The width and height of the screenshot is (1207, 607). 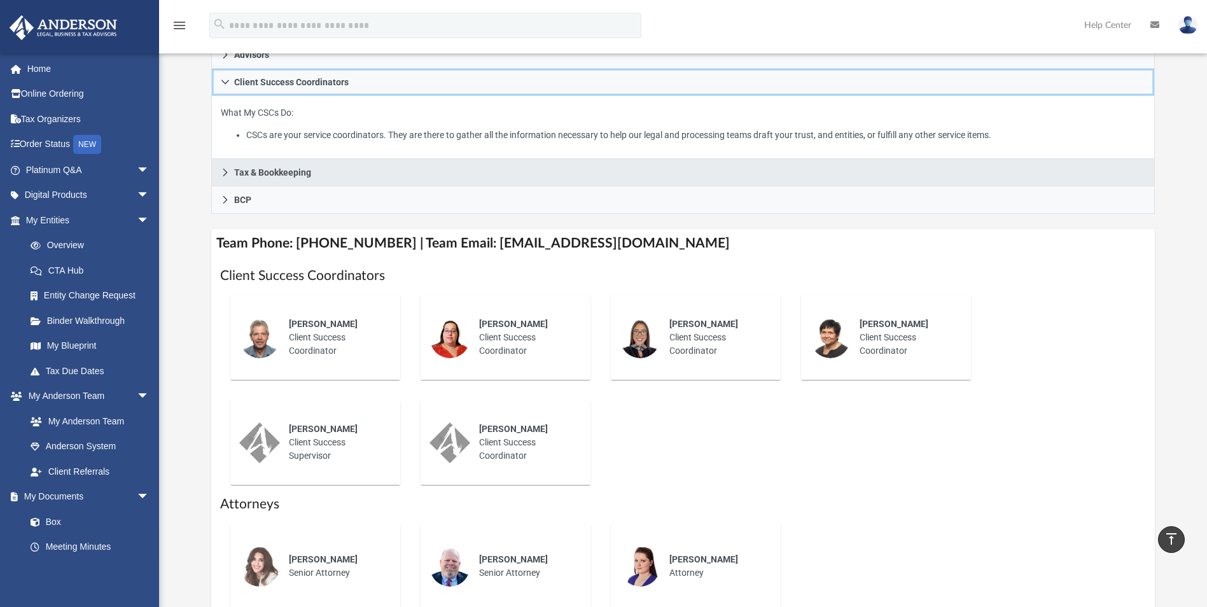 I want to click on a: Online Ordering, so click(x=88, y=94).